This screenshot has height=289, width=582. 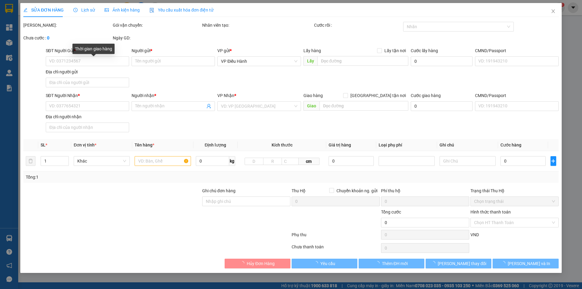 What do you see at coordinates (553, 12) in the screenshot?
I see `button: Close` at bounding box center [553, 12].